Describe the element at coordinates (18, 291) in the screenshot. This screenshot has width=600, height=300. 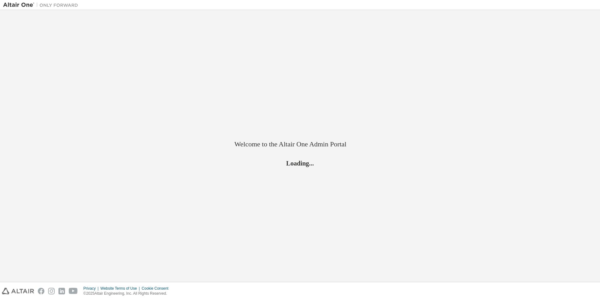
I see `img: altair_logo.svg` at that location.